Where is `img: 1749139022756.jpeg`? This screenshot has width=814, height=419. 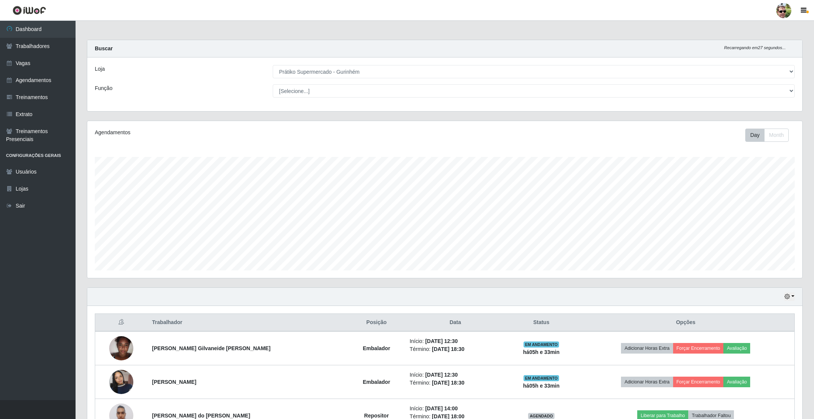 img: 1749139022756.jpeg is located at coordinates (121, 382).